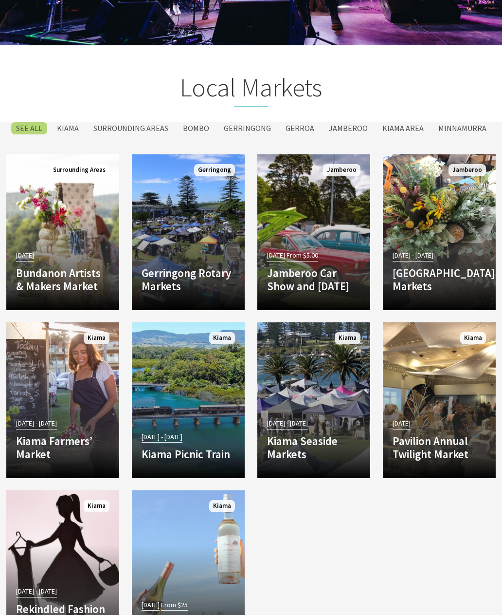 The height and width of the screenshot is (615, 502). What do you see at coordinates (188, 279) in the screenshot?
I see `h4: Gerringong Rotary Markets` at bounding box center [188, 279].